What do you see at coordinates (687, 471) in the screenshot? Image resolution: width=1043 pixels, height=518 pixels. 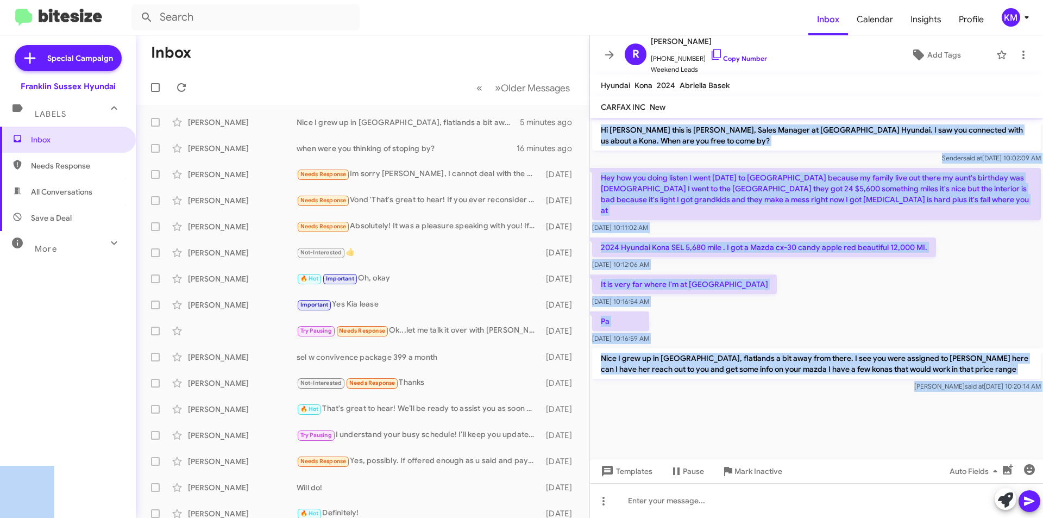 I see `button: Pause` at bounding box center [687, 471].